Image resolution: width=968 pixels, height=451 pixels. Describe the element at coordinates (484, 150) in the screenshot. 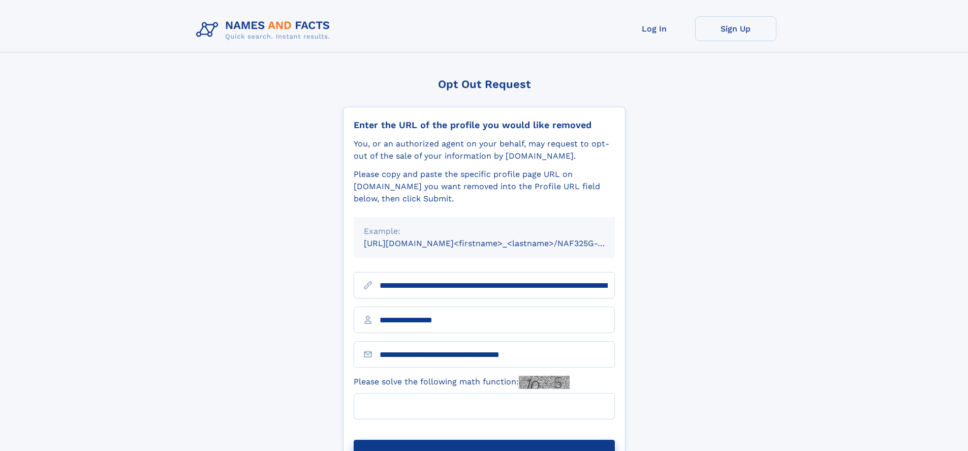

I see `div: You, or an authorized agent on your behalf, may request to opt-out of the sale of your informatio...` at that location.